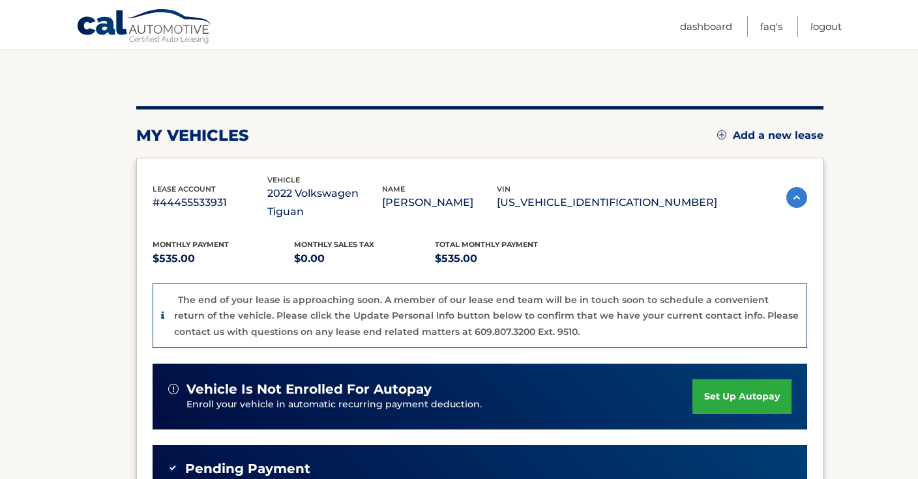 The width and height of the screenshot is (918, 479). What do you see at coordinates (325, 203) in the screenshot?
I see `p: 2022 Volkswagen Tiguan` at bounding box center [325, 203].